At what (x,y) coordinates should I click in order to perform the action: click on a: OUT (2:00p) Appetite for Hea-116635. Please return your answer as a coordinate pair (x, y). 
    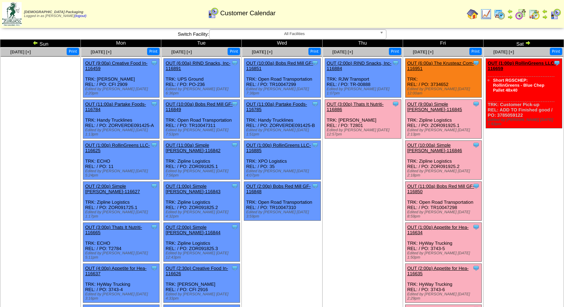
    Looking at the image, I should click on (437, 271).